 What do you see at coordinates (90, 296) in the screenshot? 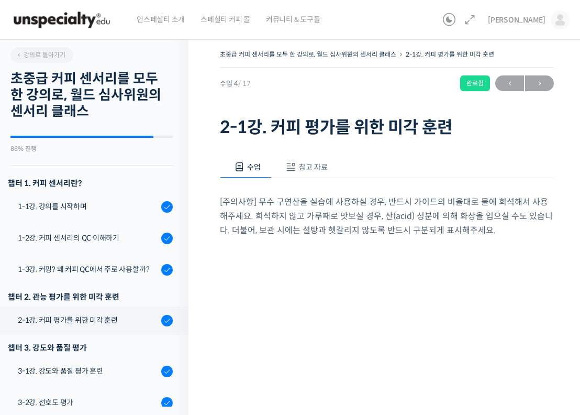
I see `div: 챕터 2. 관능 평가를 위한 미각 훈련` at bounding box center [90, 296].